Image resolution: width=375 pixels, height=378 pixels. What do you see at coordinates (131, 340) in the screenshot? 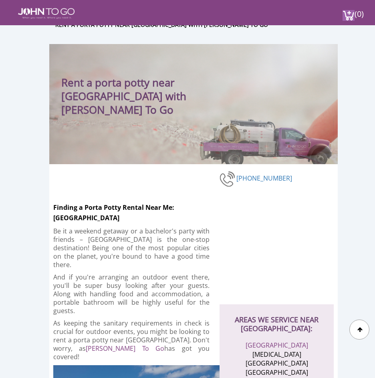
I see `p: As keeping the sanitary requirements in check is crucial for outdoor events, you might be looking...` at bounding box center [131, 340].